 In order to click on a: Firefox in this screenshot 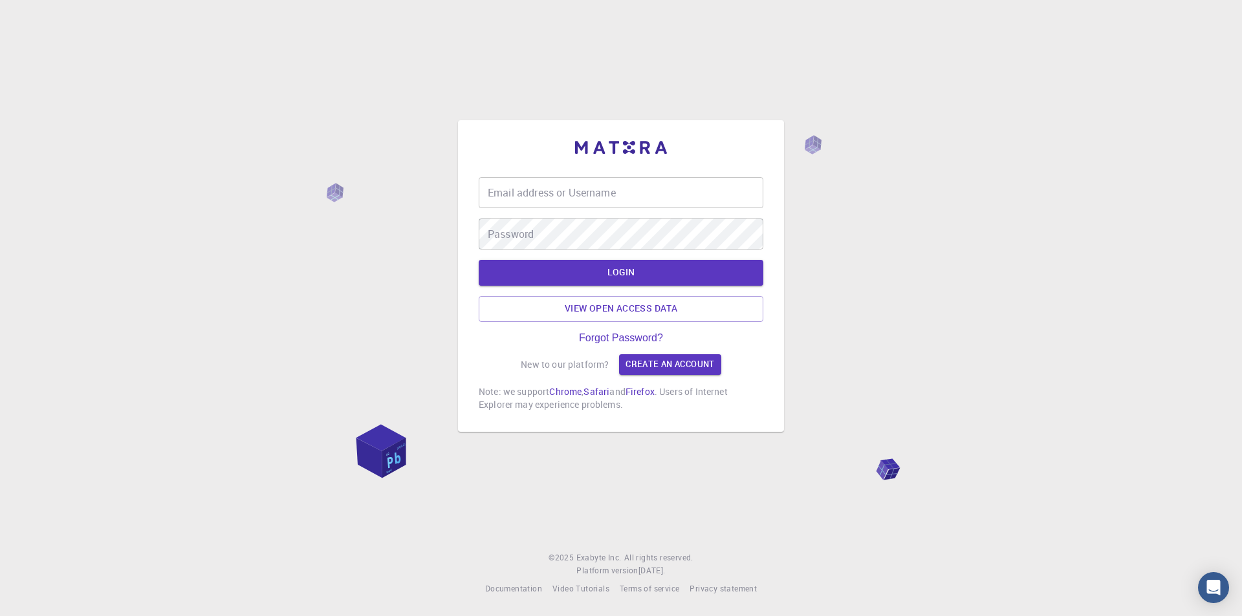, I will do `click(640, 391)`.